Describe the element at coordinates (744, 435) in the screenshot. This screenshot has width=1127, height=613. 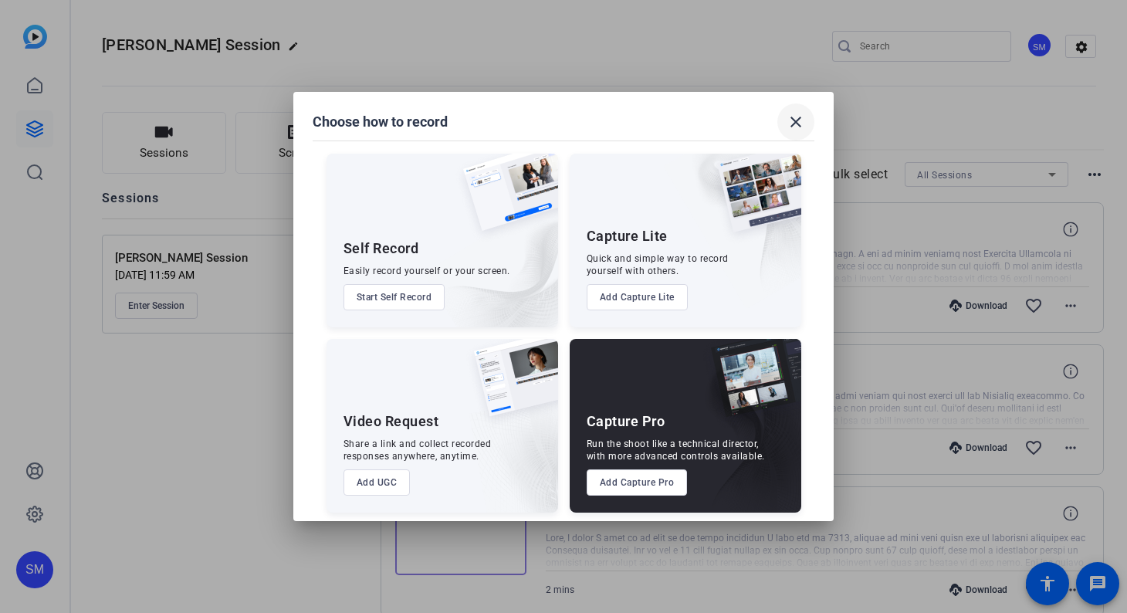
I see `img: embarkstudio-capture-pro.png` at that location.